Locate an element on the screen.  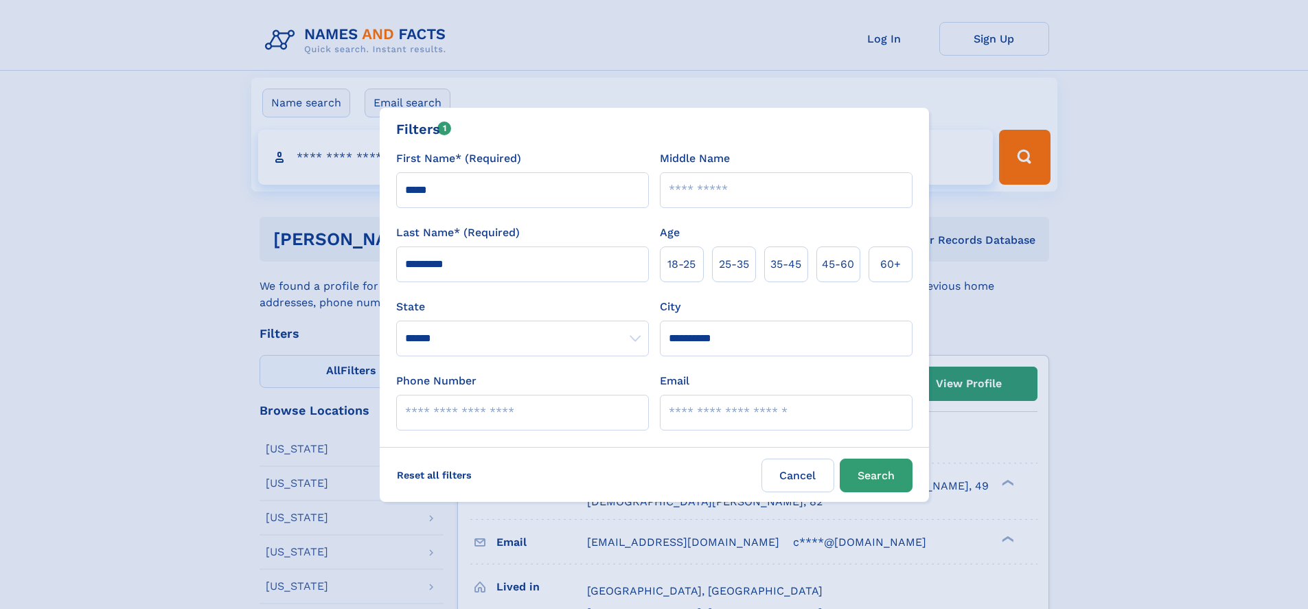
div: Filters is located at coordinates (424, 129).